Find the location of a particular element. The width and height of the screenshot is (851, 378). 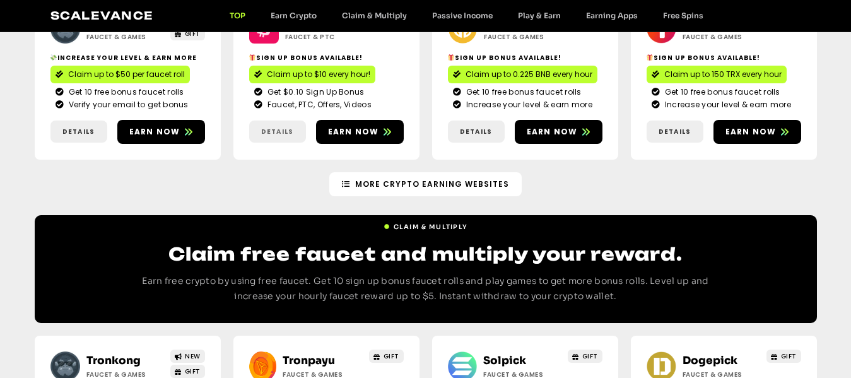

a: Passive Income is located at coordinates (462, 15).